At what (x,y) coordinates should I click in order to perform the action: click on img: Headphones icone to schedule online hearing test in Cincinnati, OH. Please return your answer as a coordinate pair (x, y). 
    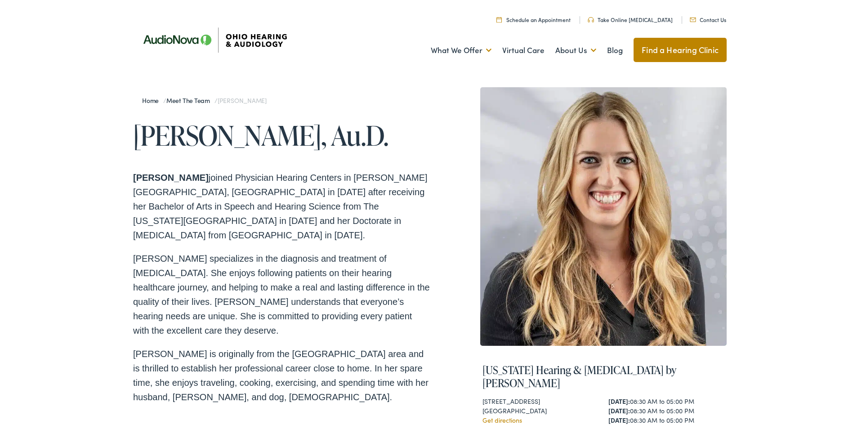
    Looking at the image, I should click on (591, 18).